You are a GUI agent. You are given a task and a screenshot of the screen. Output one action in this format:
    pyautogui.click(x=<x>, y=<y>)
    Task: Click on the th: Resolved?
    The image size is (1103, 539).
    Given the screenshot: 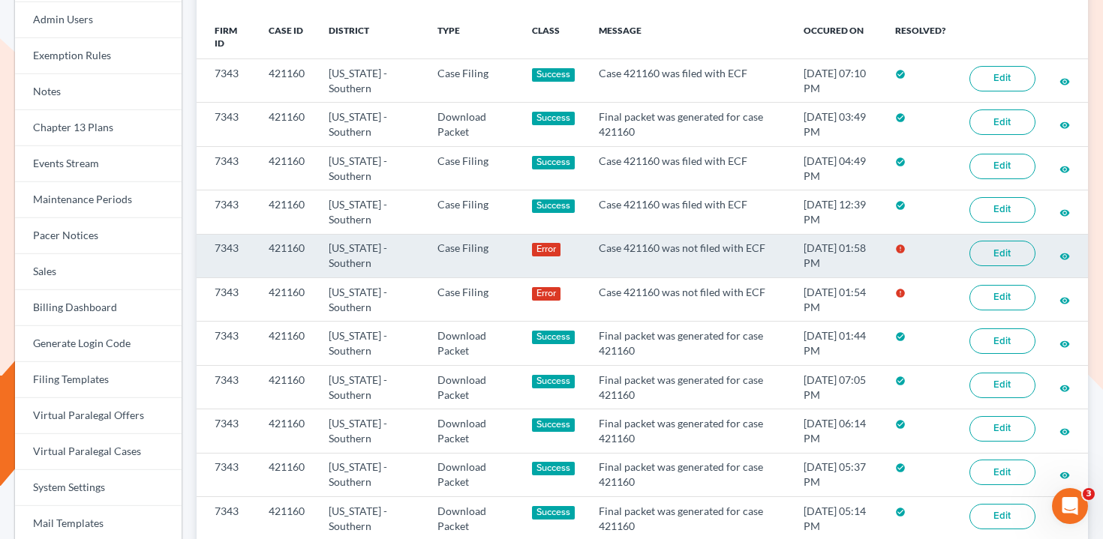 What is the action you would take?
    pyautogui.click(x=920, y=38)
    